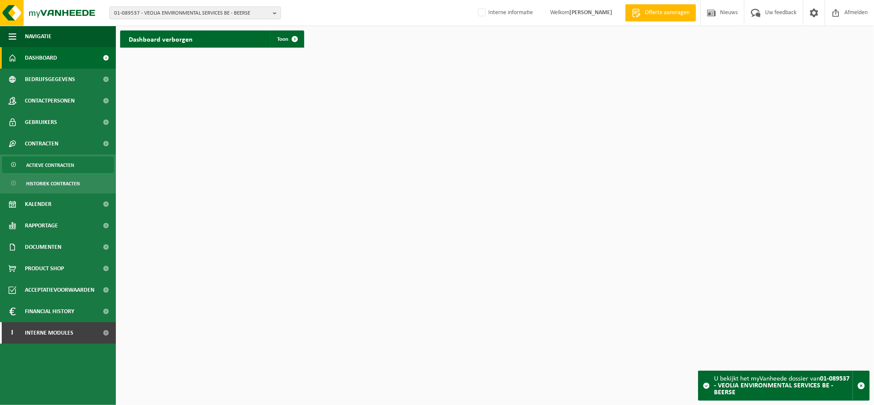 This screenshot has height=405, width=874. Describe the element at coordinates (38, 204) in the screenshot. I see `span: Kalender` at that location.